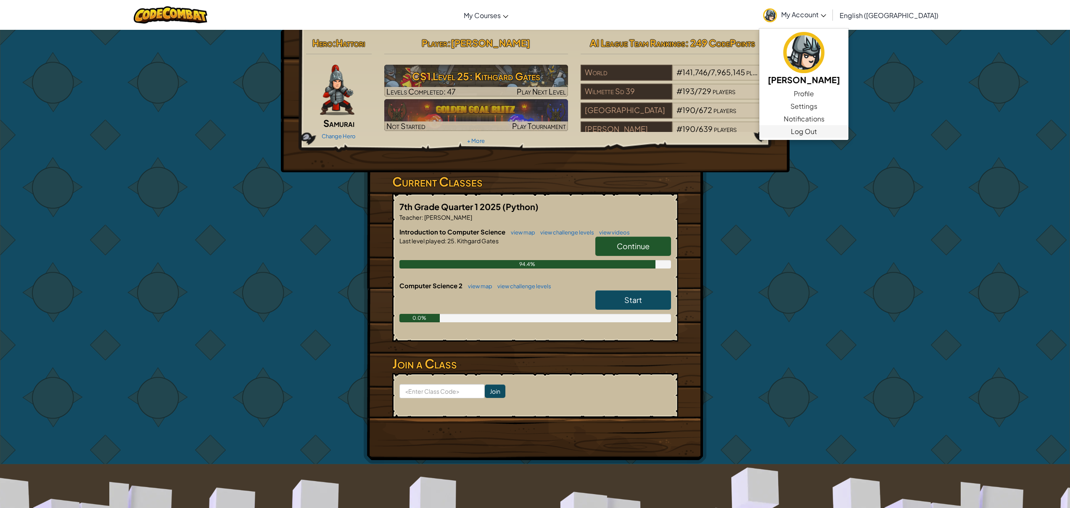 The image size is (1070, 508). What do you see at coordinates (638, 43) in the screenshot?
I see `span: AI League Team Rankings` at bounding box center [638, 43].